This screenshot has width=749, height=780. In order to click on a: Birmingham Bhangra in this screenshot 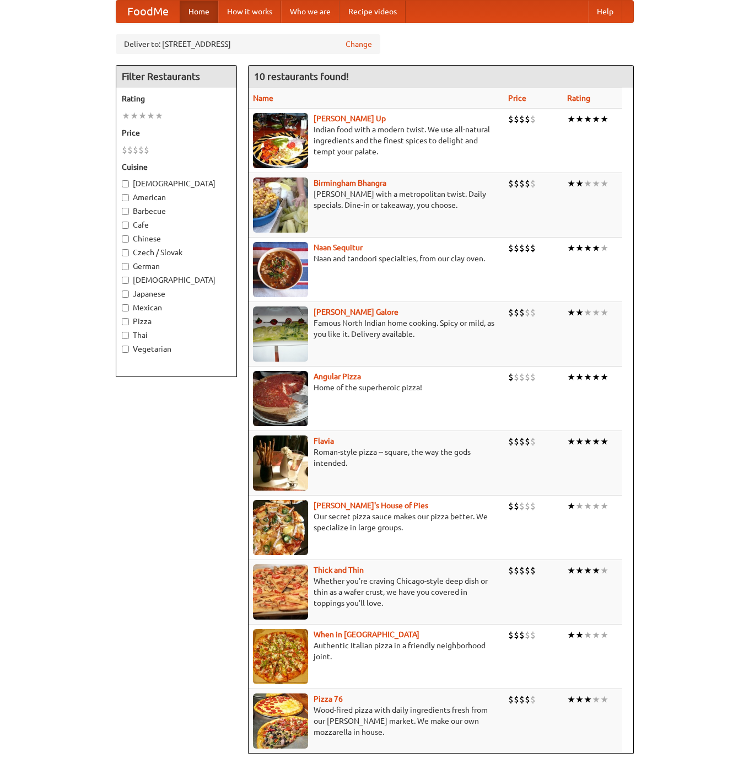, I will do `click(350, 183)`.